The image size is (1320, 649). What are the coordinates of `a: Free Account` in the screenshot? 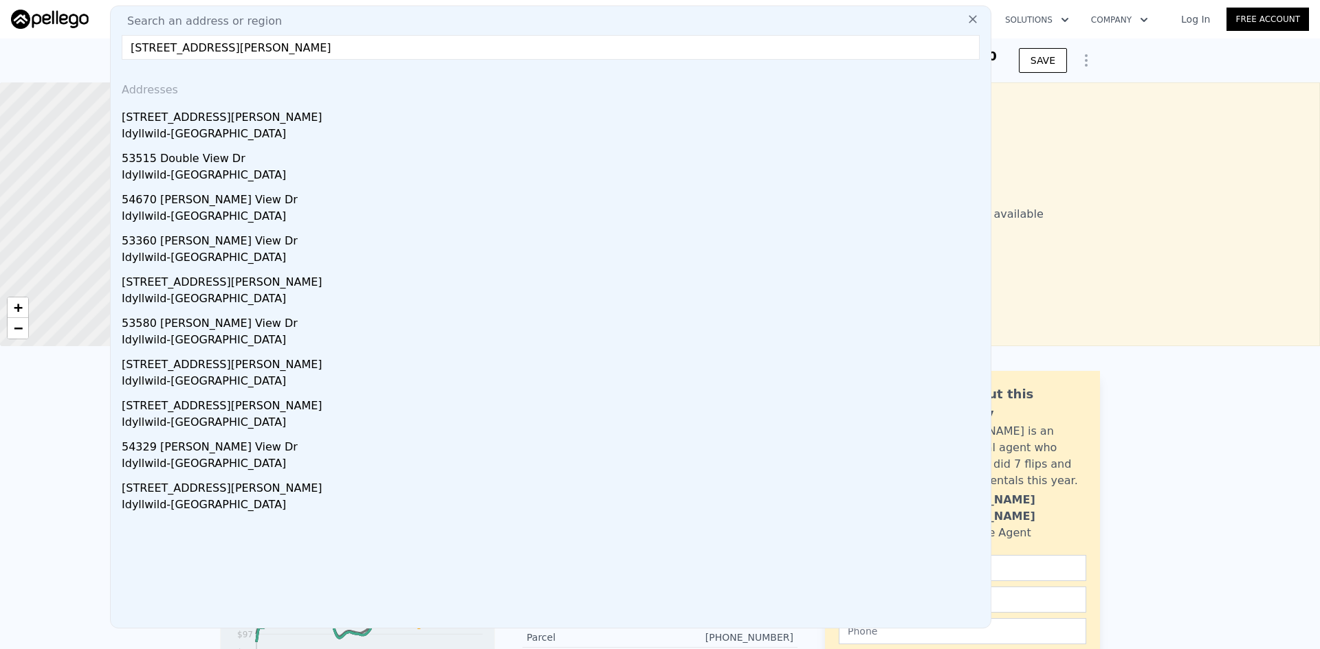 It's located at (1267, 19).